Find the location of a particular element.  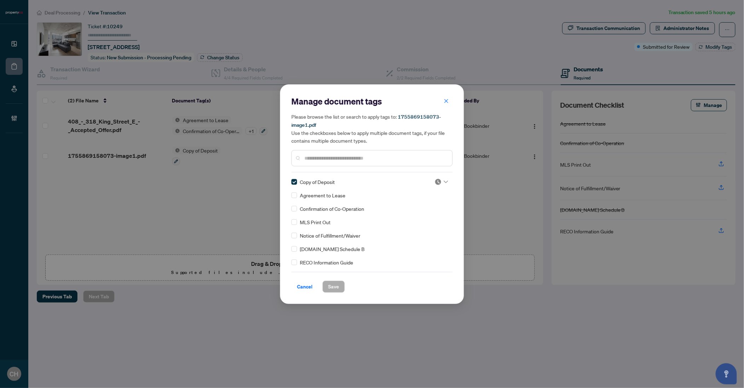

span: Notice of Fulfillment/Waiver is located at coordinates (330, 236).